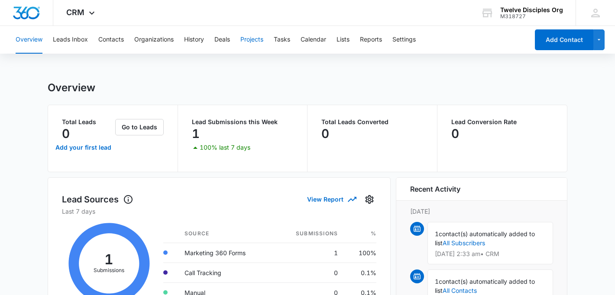  Describe the element at coordinates (502, 122) in the screenshot. I see `p: Lead Conversion Rate` at that location.